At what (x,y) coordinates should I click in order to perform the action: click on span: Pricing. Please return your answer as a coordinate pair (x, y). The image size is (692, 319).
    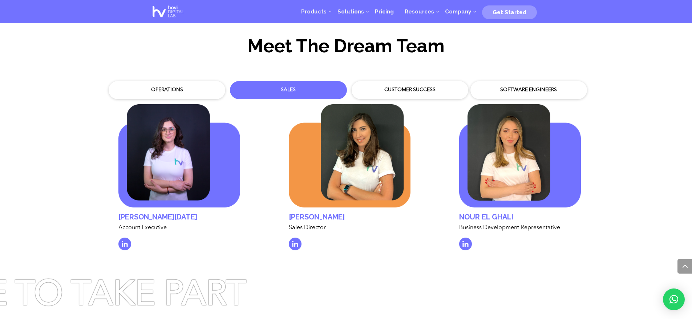
    Looking at the image, I should click on (384, 12).